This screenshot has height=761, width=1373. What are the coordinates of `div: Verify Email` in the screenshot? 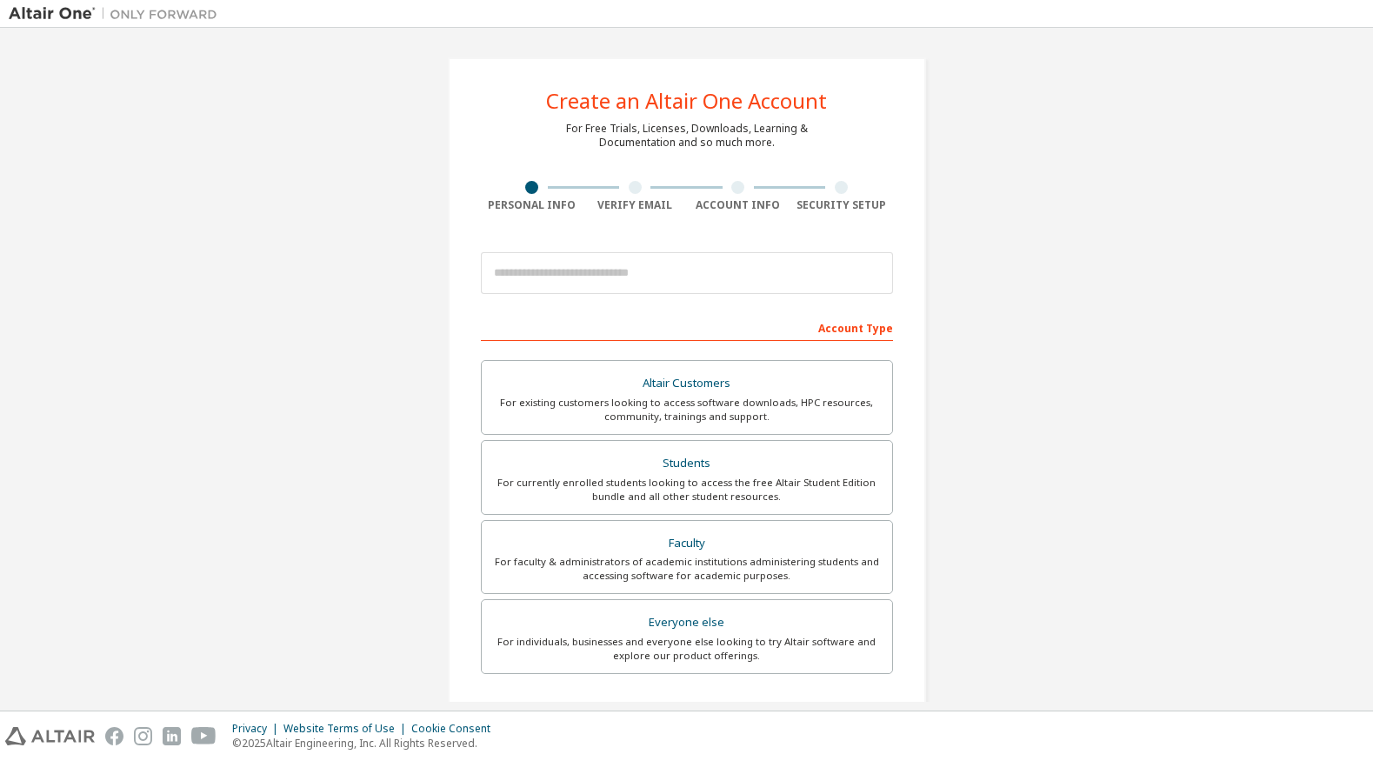 It's located at (635, 205).